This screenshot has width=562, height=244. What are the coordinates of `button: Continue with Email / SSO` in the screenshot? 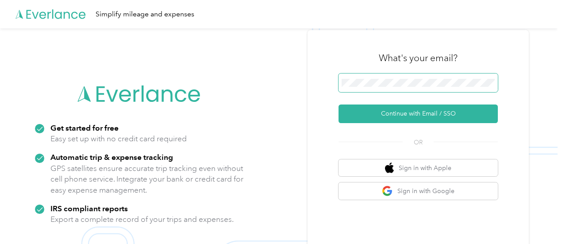 It's located at (418, 114).